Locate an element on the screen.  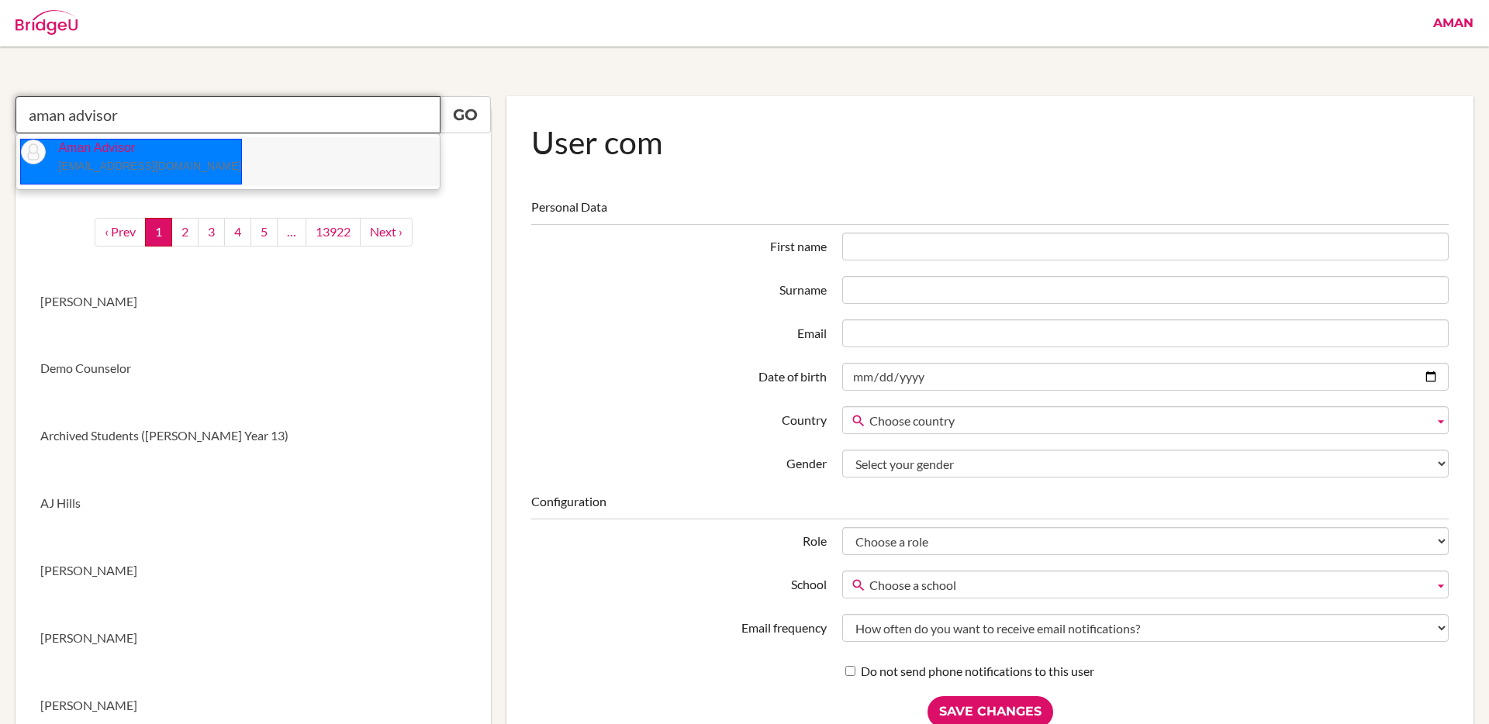
span: Choose country is located at coordinates (1148, 421).